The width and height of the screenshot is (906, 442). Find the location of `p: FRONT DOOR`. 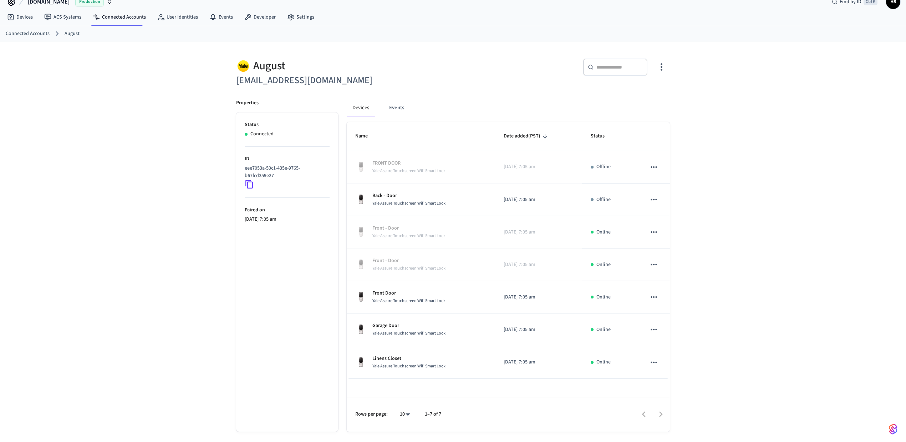

p: FRONT DOOR is located at coordinates (409, 163).